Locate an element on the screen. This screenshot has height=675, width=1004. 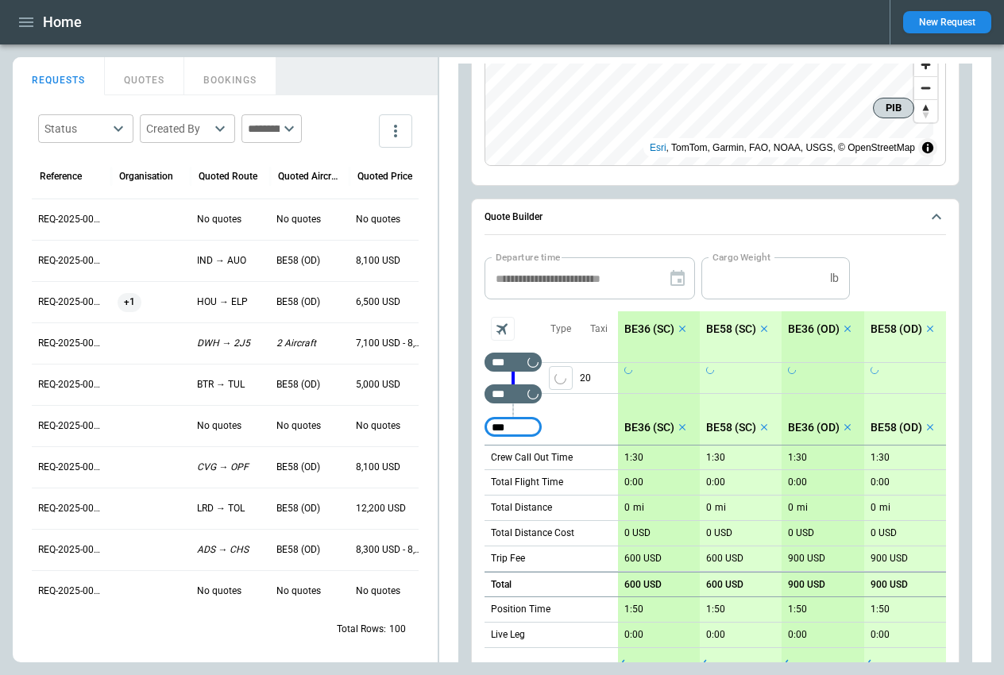
button: New Request is located at coordinates (947, 22).